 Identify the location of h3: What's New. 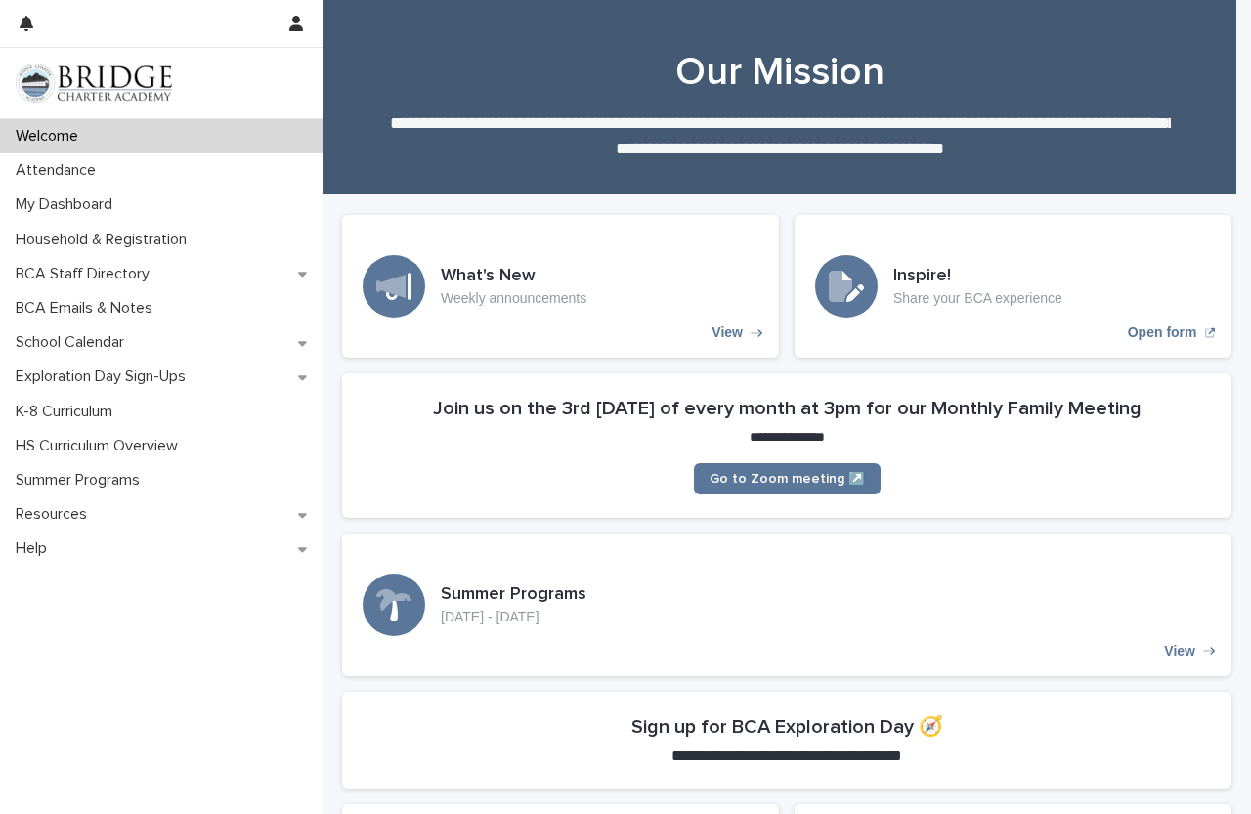
(513, 277).